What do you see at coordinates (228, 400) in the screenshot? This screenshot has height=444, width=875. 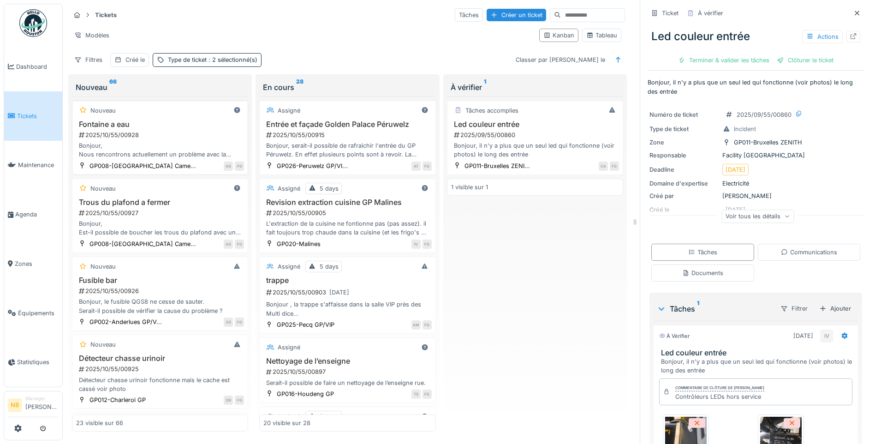 I see `div: DR` at bounding box center [228, 400].